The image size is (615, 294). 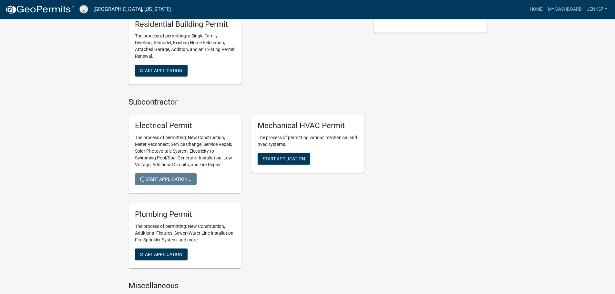 I want to click on button: Start Application..., so click(x=166, y=179).